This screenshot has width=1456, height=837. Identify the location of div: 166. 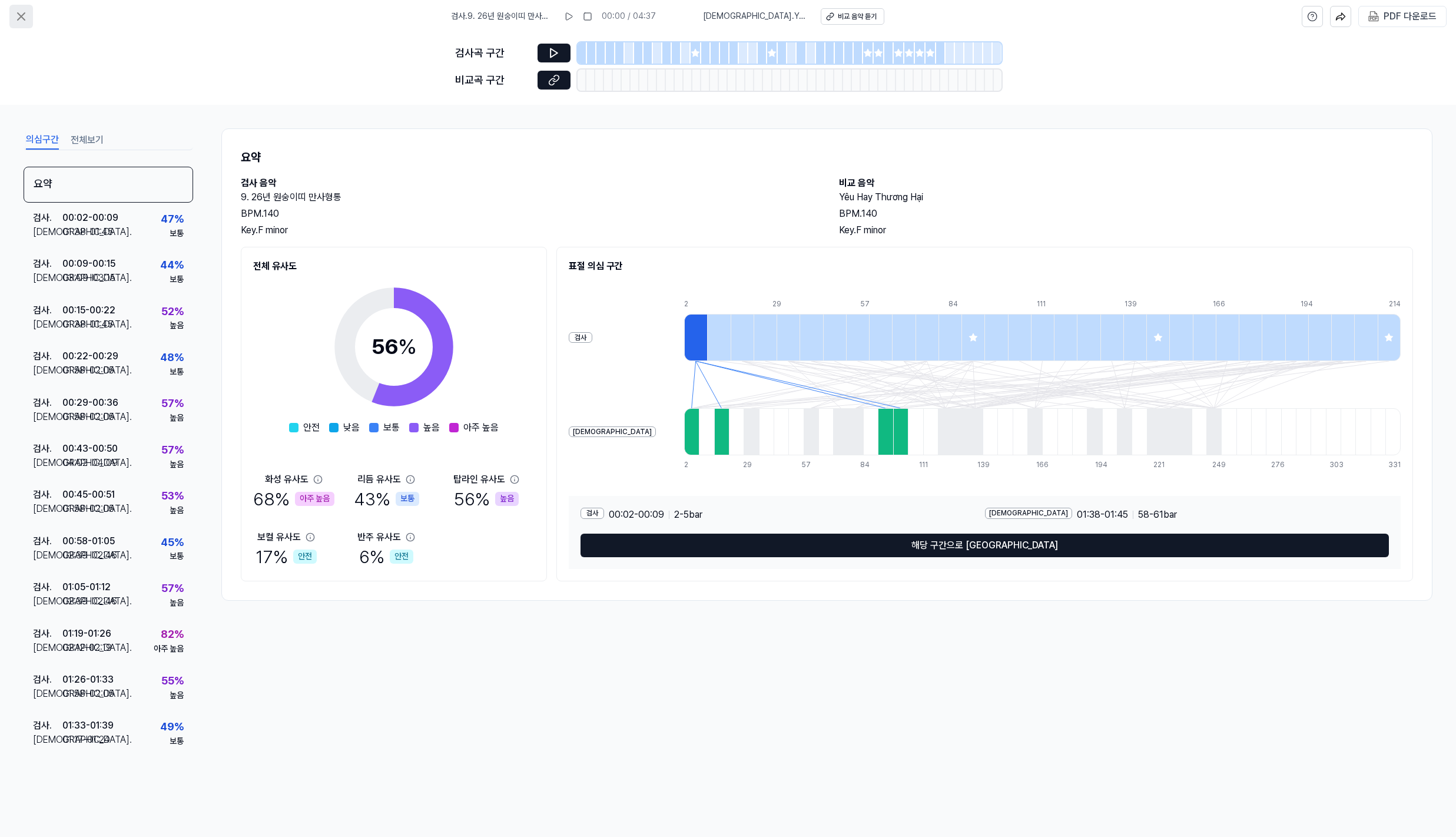
(1044, 465).